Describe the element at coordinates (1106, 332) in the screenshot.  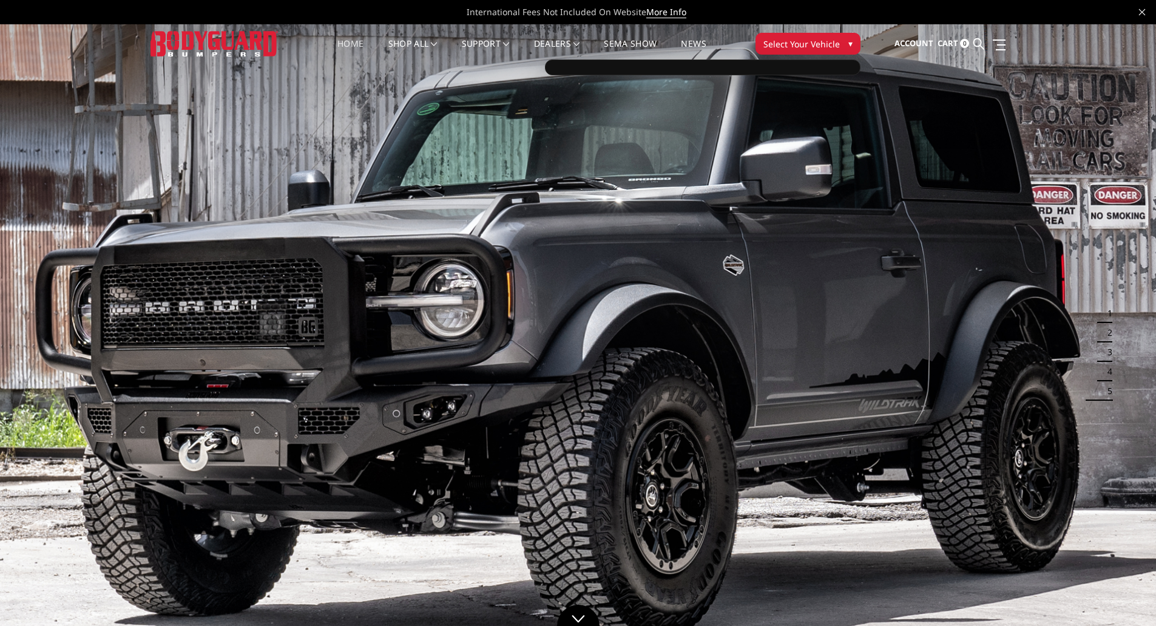
I see `button: 2 of 5` at that location.